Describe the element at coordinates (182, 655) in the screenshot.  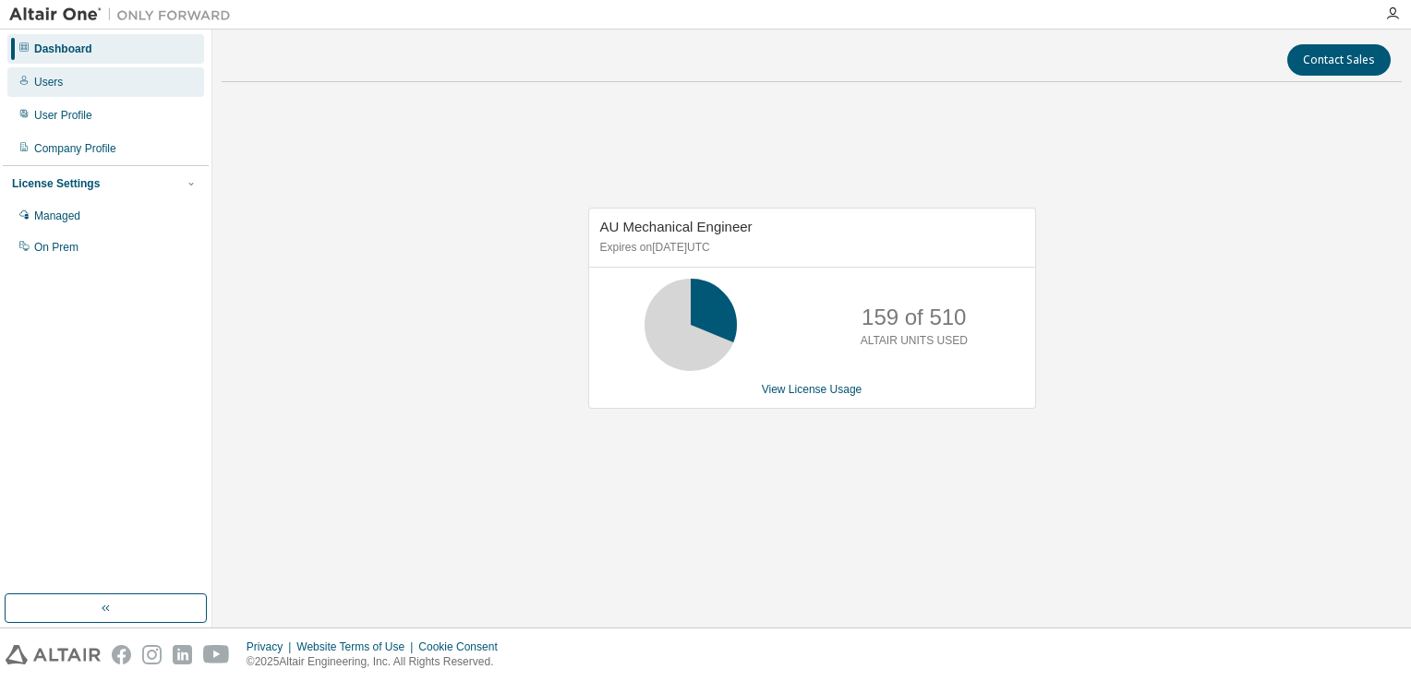
I see `img: linkedin.svg` at that location.